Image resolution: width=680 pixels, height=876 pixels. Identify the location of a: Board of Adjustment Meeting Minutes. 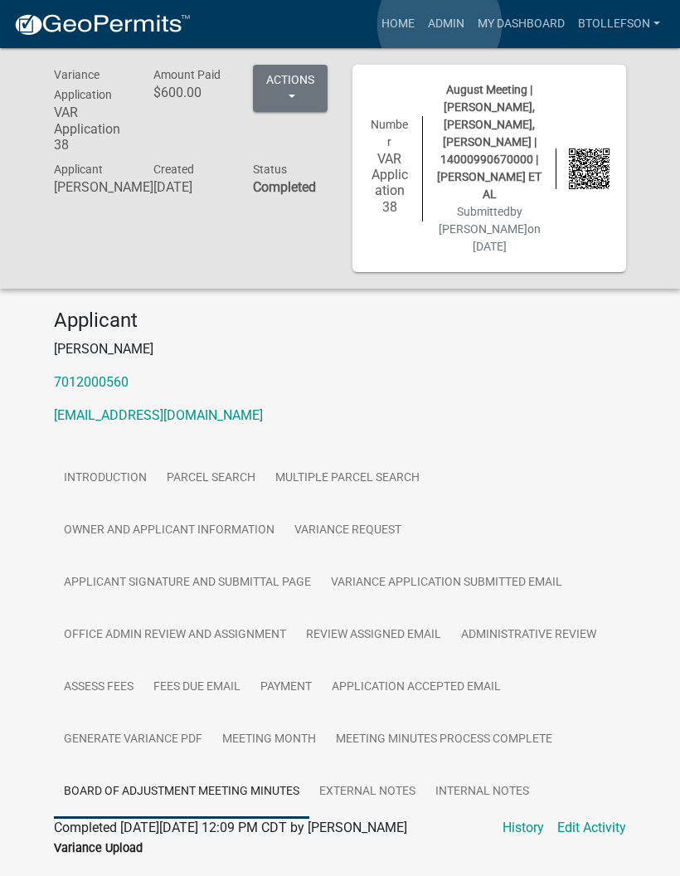
(182, 792).